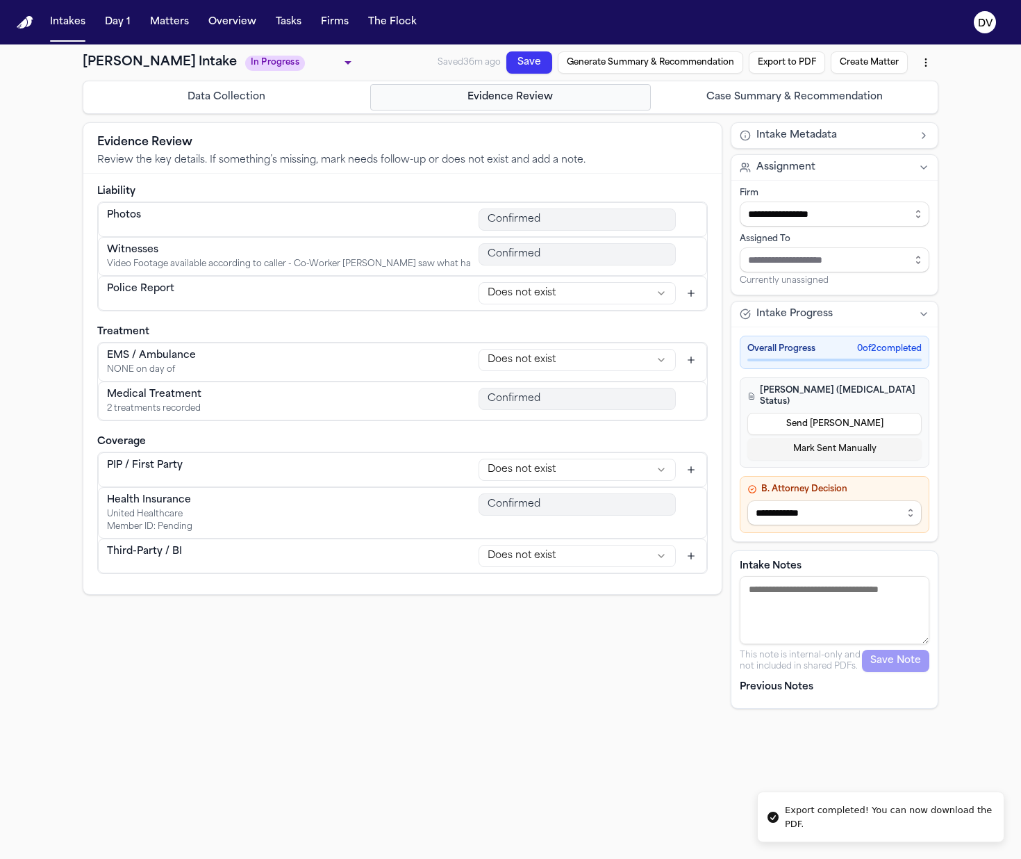 The height and width of the screenshot is (859, 1021). Describe the element at coordinates (986, 24) in the screenshot. I see `text: DV` at that location.